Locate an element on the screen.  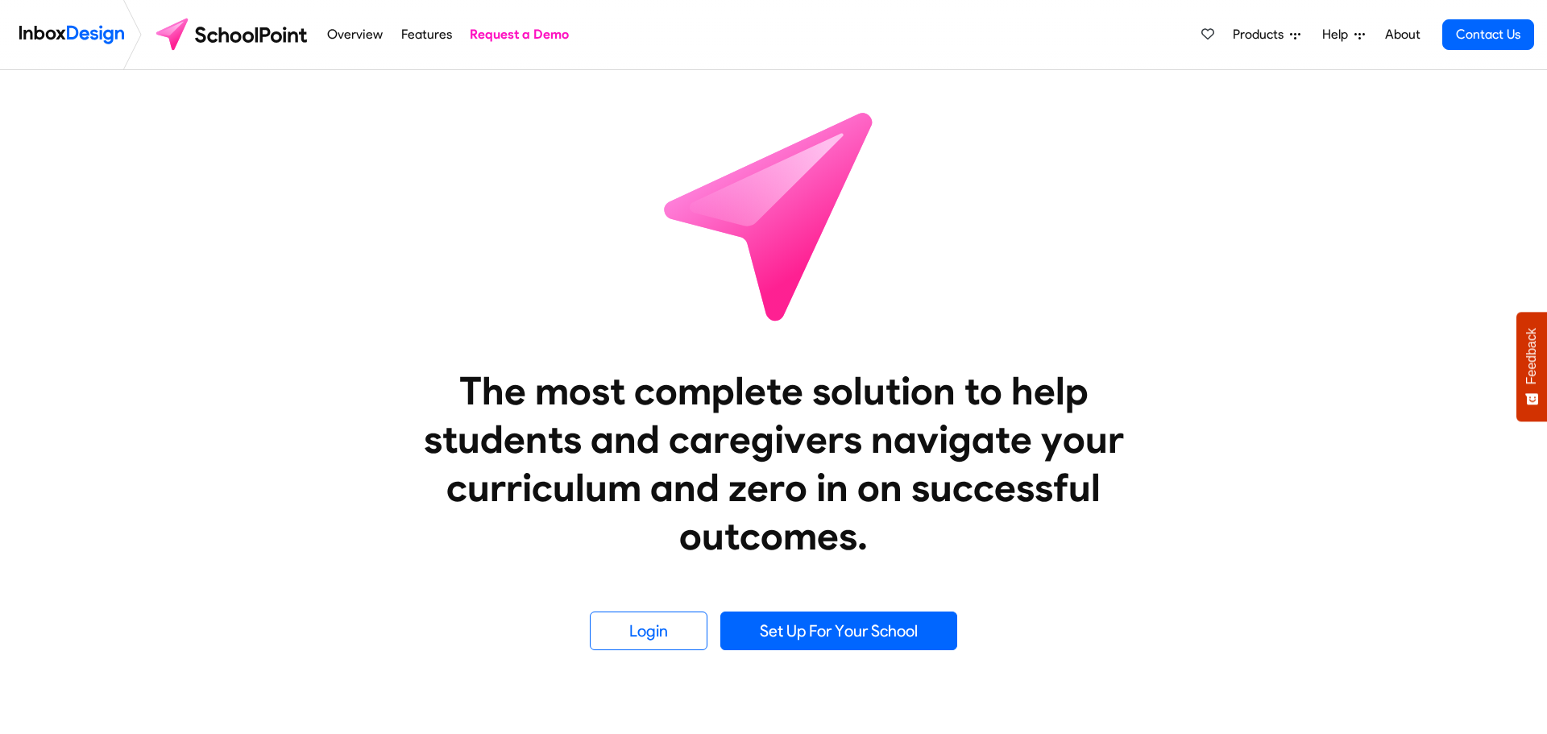
button: Feedback - Show survey is located at coordinates (1531, 367).